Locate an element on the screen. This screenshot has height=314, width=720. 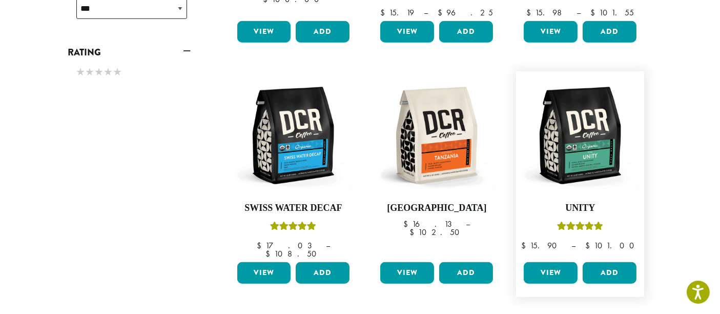
h4: Swiss Water Decaf is located at coordinates (294, 208).